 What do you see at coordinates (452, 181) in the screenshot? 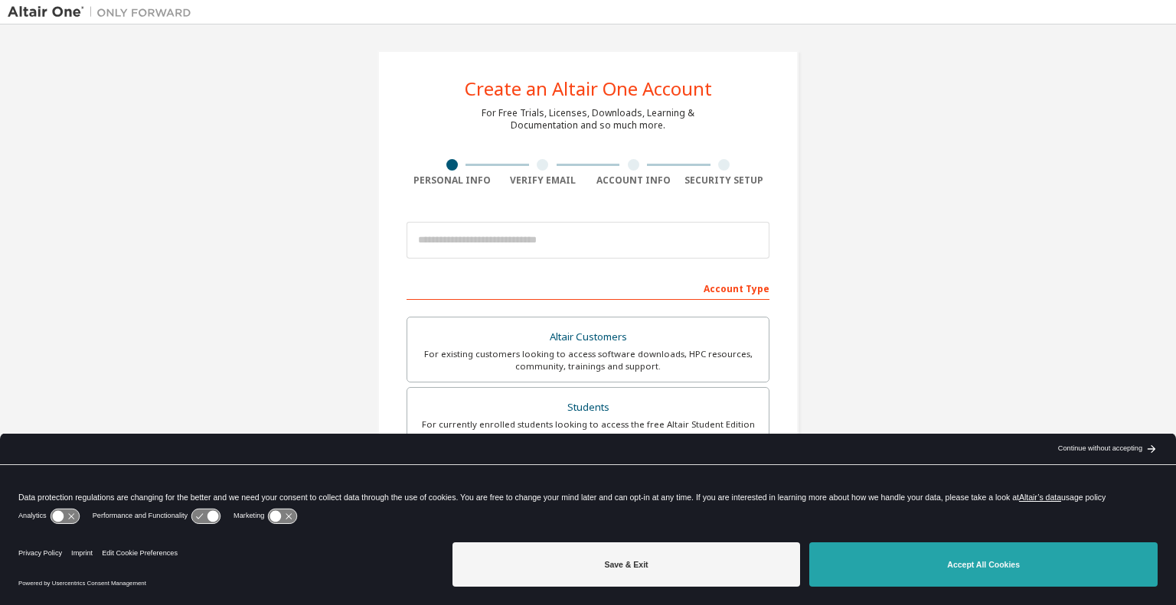
I see `div: Personal Info` at bounding box center [452, 181].